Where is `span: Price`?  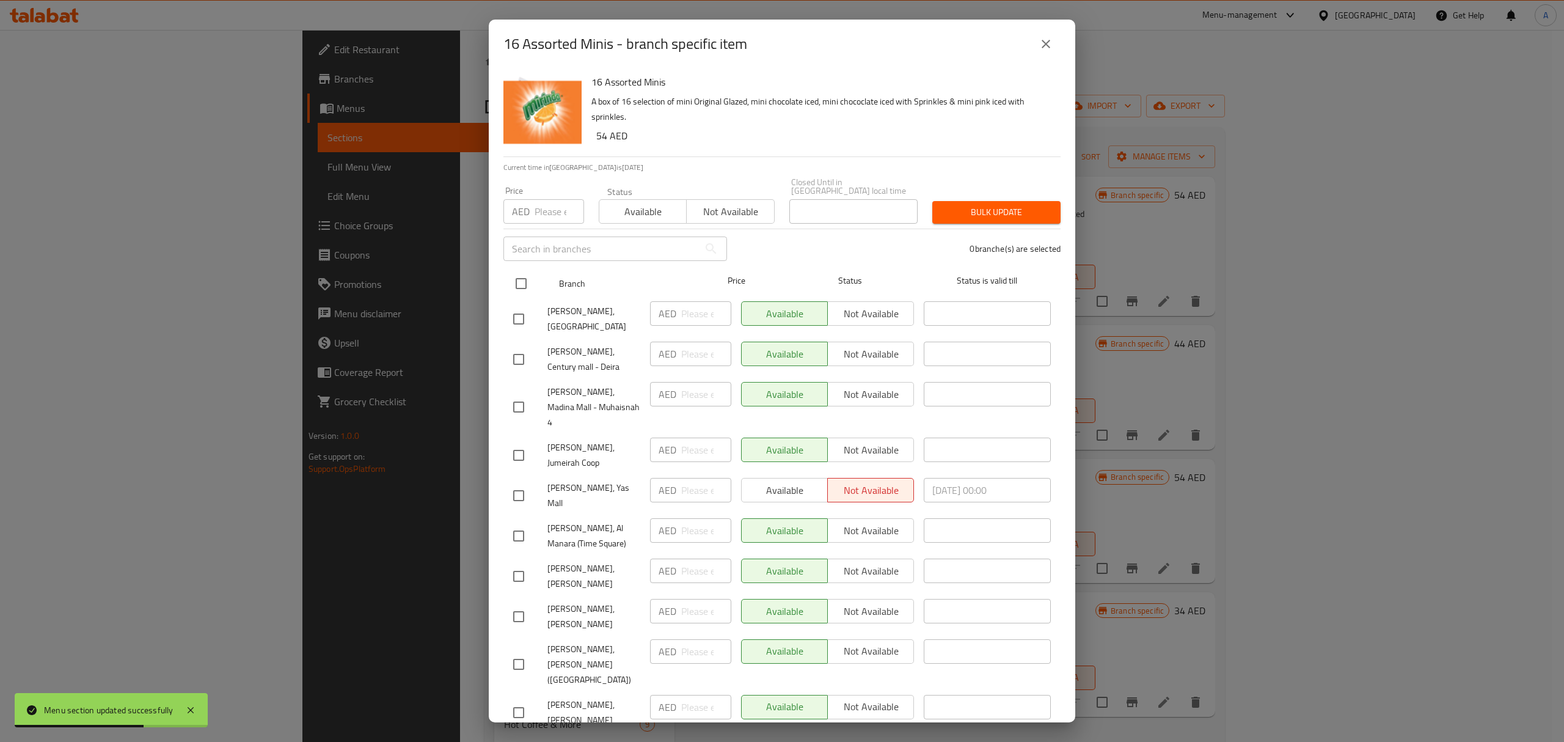 span: Price is located at coordinates (736, 280).